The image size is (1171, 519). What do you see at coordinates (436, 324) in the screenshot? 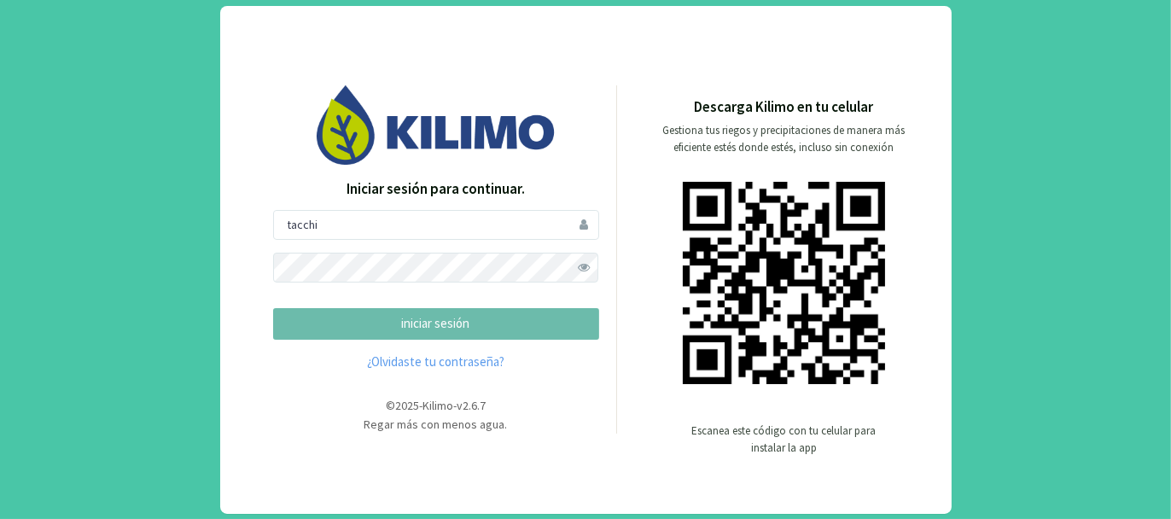
I see `p: iniciar sesión` at bounding box center [436, 324].